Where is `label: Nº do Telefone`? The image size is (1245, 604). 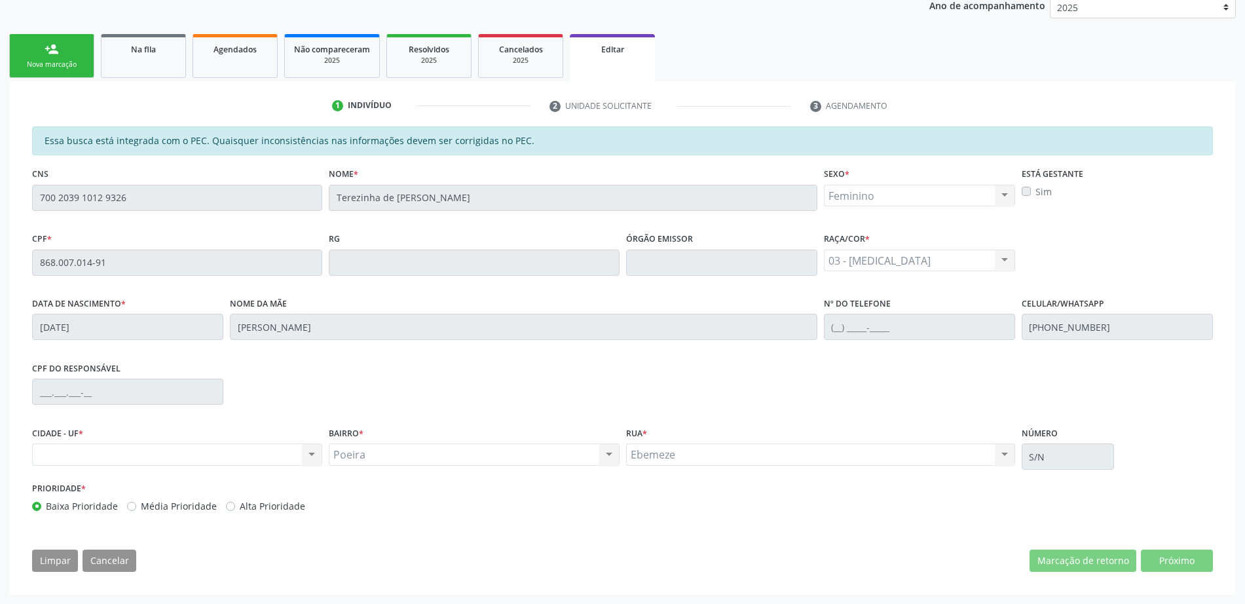 label: Nº do Telefone is located at coordinates (857, 304).